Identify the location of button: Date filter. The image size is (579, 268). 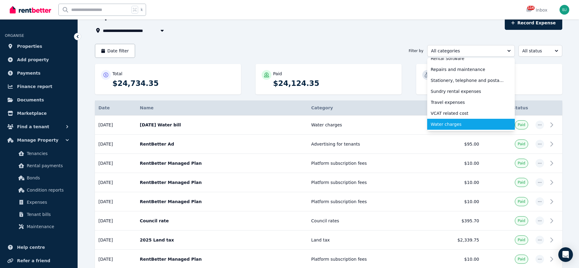
(115, 51).